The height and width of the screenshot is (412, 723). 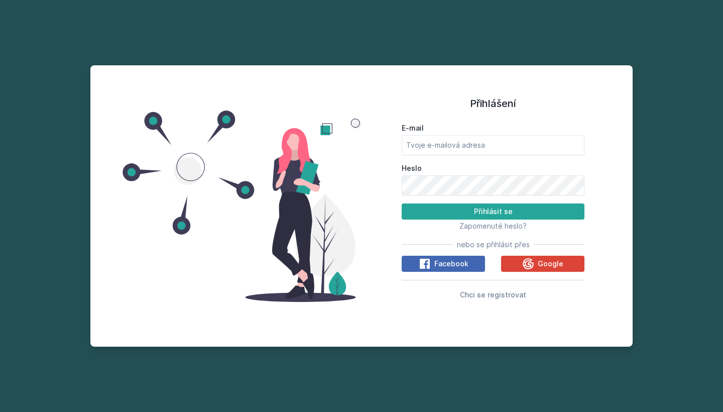 What do you see at coordinates (543, 264) in the screenshot?
I see `button: Google` at bounding box center [543, 264].